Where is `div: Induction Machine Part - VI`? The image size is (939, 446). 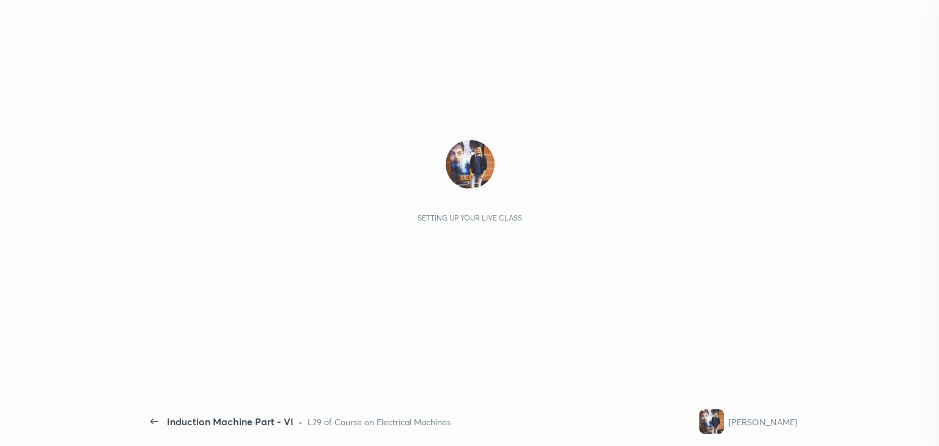
div: Induction Machine Part - VI is located at coordinates (230, 422).